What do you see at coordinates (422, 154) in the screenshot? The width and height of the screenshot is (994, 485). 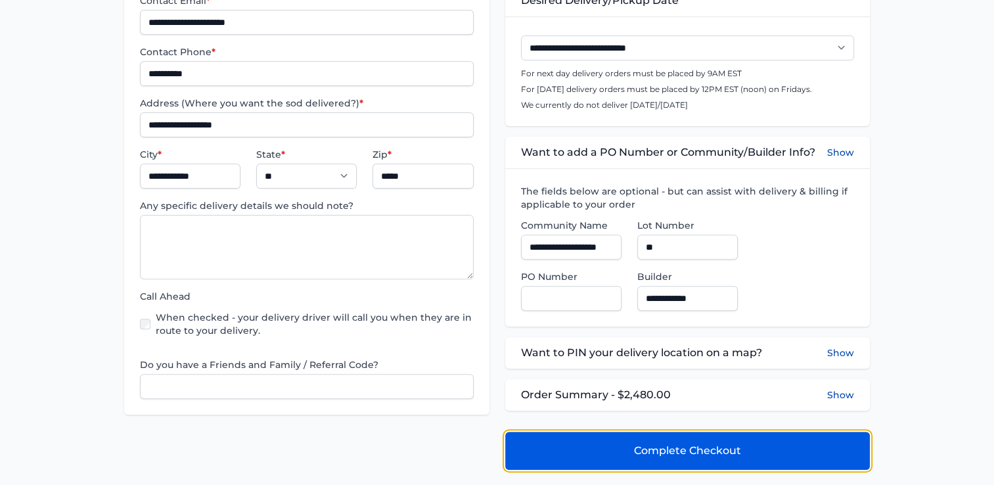 I see `label: Zip` at bounding box center [422, 154].